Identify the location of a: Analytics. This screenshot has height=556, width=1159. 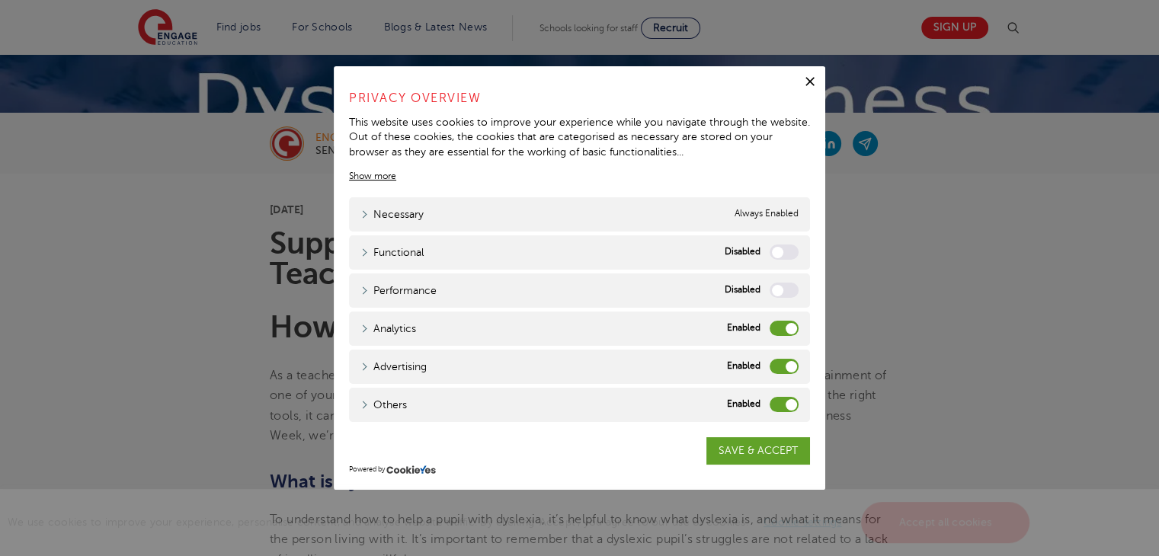
(388, 328).